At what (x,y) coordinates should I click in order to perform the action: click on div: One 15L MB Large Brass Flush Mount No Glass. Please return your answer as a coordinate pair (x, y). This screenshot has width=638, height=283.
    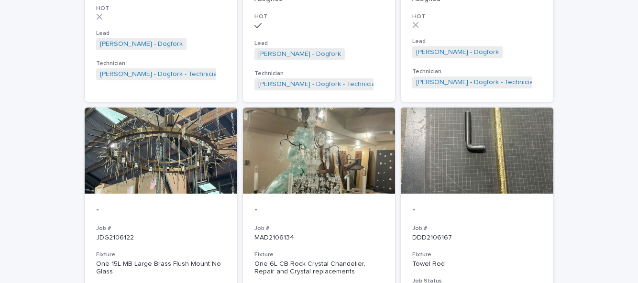
    Looking at the image, I should click on (161, 268).